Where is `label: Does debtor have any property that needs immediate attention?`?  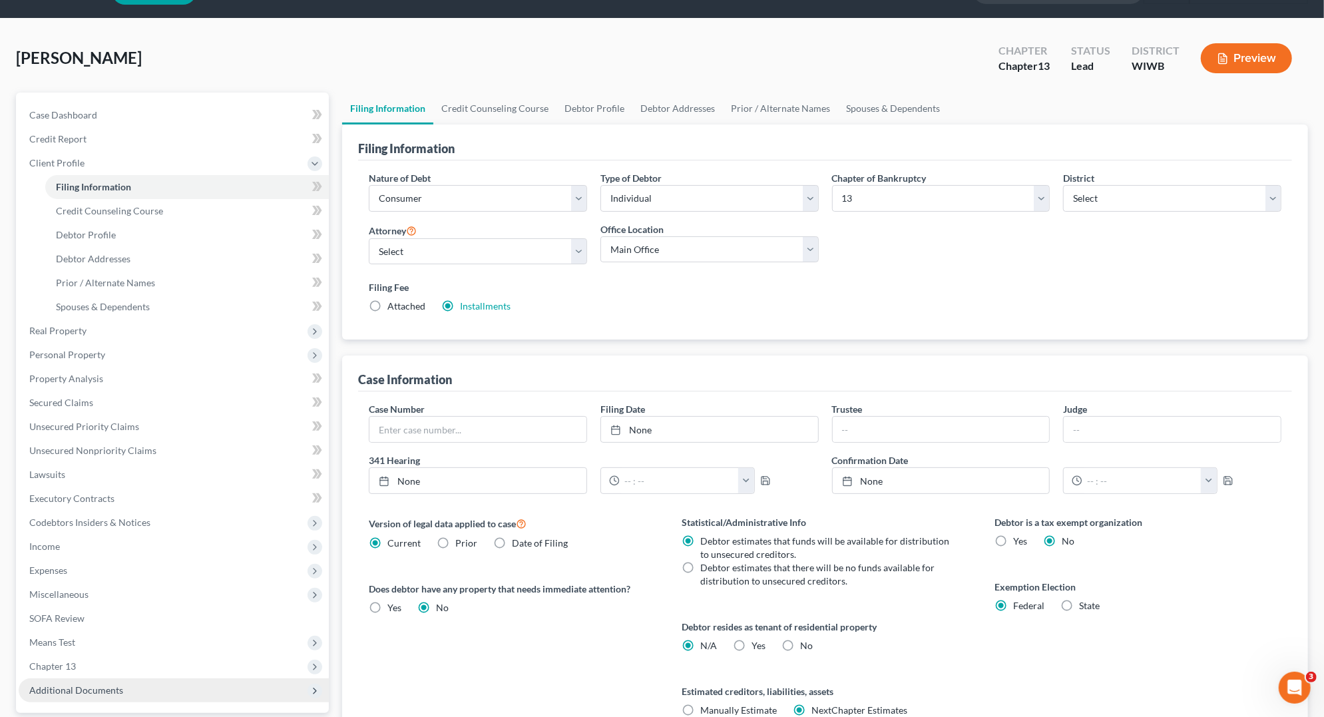 label: Does debtor have any property that needs immediate attention? is located at coordinates (512, 589).